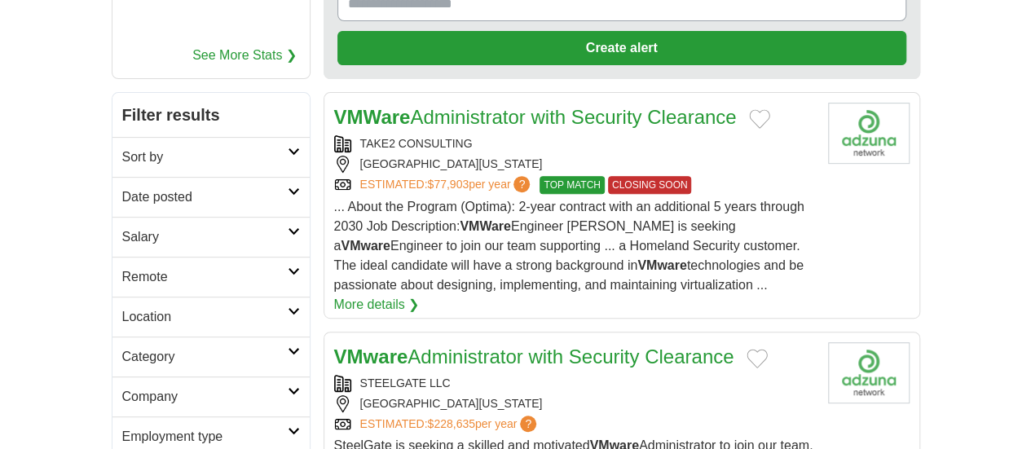 The image size is (1031, 449). I want to click on a: Sort by, so click(211, 156).